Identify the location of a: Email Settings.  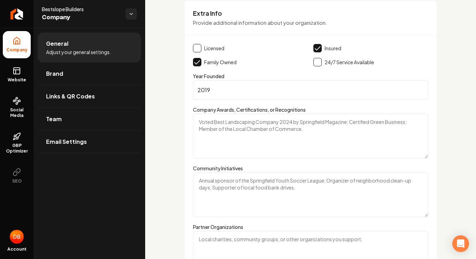
(89, 142).